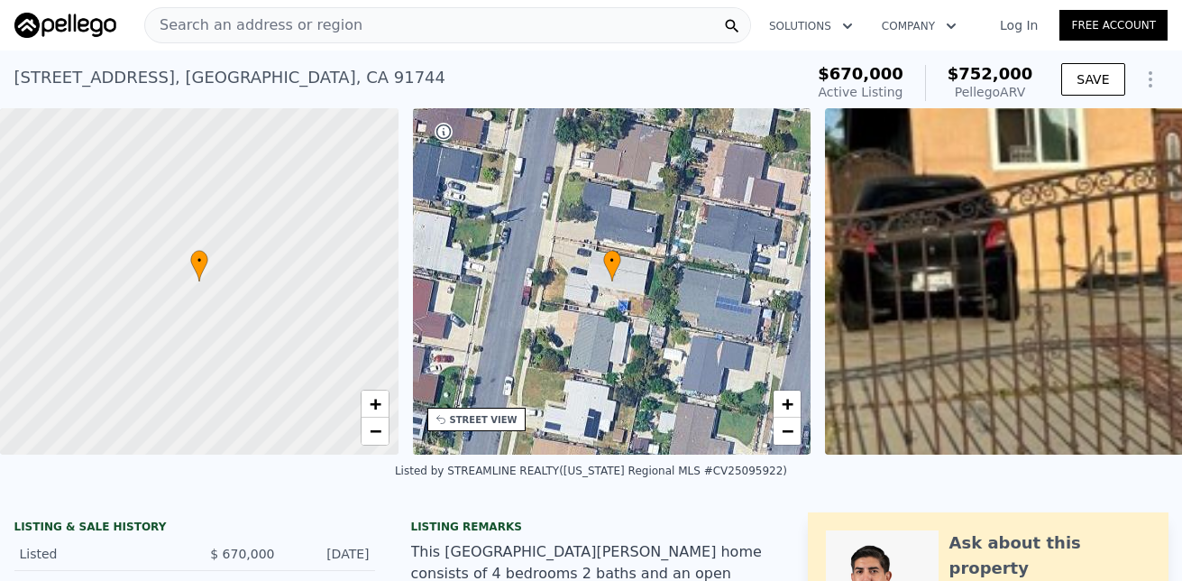 The width and height of the screenshot is (1182, 581). Describe the element at coordinates (810, 26) in the screenshot. I see `button: Solutions` at that location.